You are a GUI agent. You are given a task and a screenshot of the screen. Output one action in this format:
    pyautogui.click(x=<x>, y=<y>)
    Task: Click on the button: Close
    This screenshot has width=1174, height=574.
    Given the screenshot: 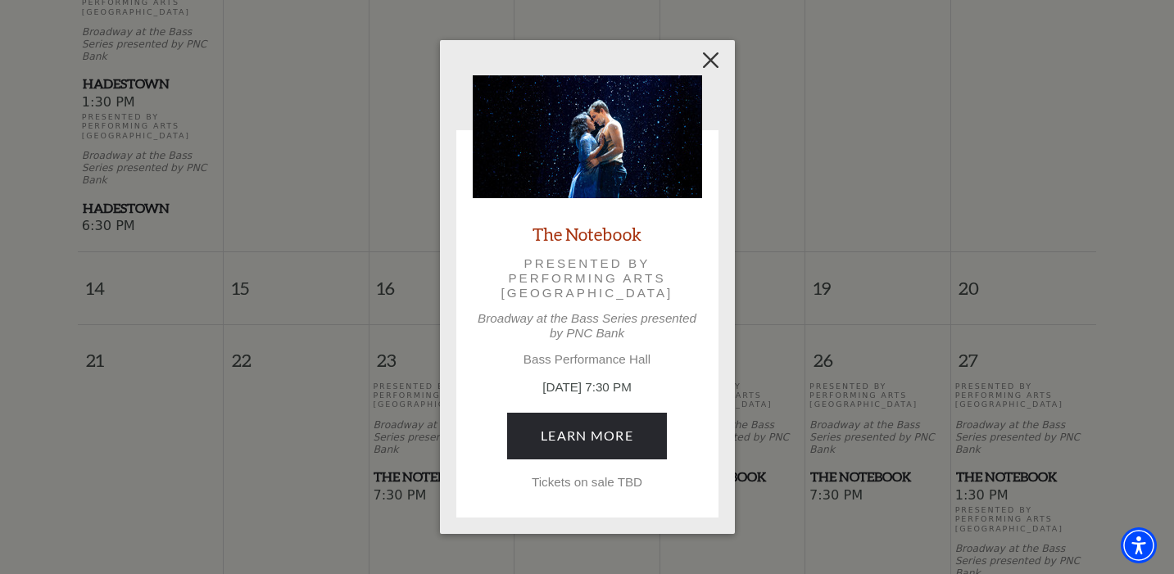 What is the action you would take?
    pyautogui.click(x=710, y=61)
    